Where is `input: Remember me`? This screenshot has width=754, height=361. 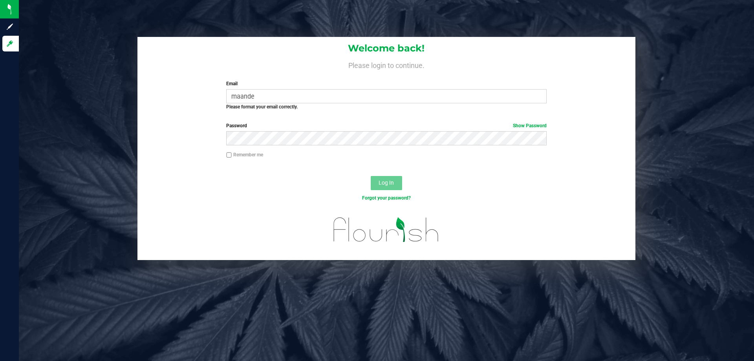 input: Remember me is located at coordinates (229, 155).